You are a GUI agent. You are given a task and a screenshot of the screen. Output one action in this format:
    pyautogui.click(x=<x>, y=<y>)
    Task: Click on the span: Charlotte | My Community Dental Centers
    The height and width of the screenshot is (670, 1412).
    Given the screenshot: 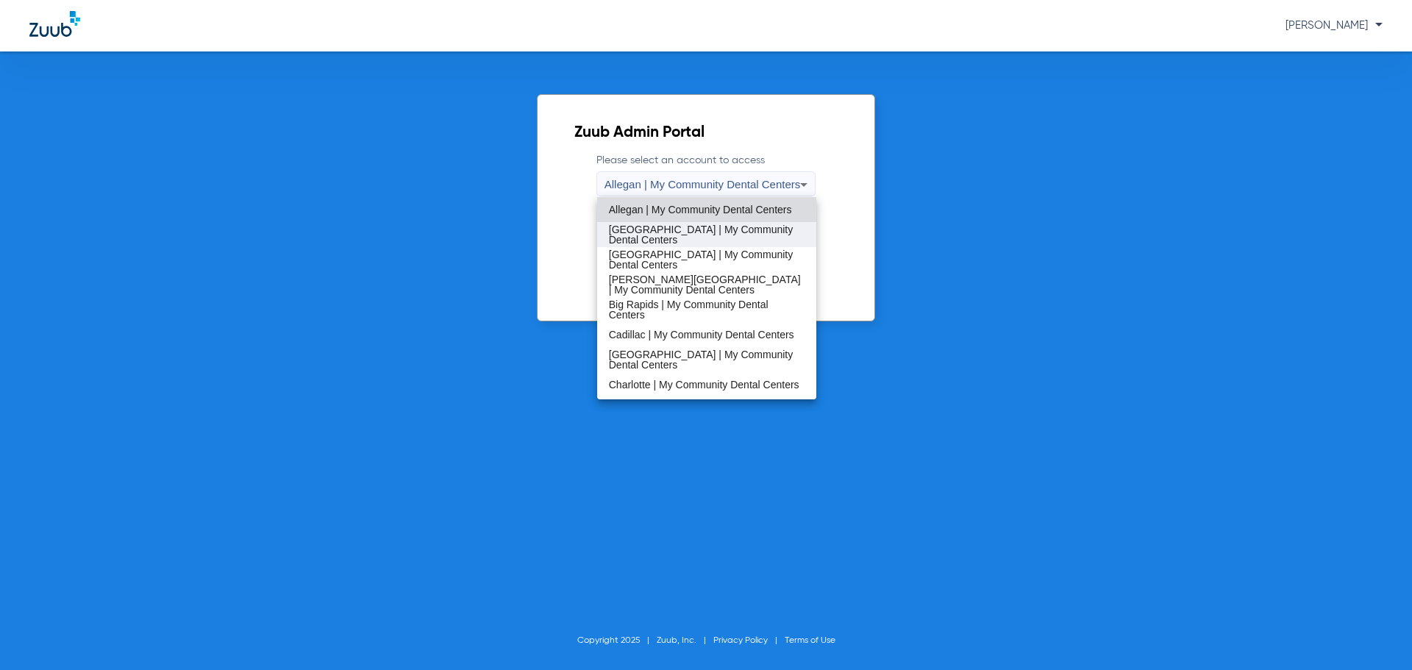 What is the action you would take?
    pyautogui.click(x=704, y=385)
    